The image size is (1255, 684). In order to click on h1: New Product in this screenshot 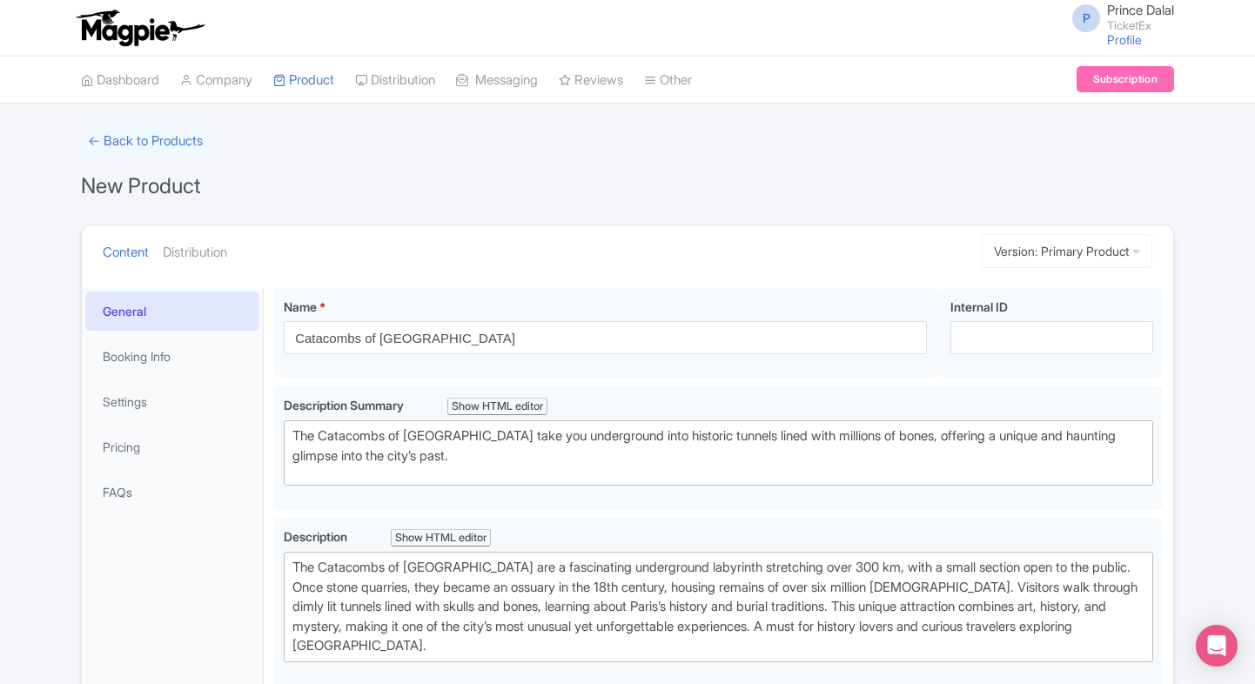, I will do `click(141, 186)`.